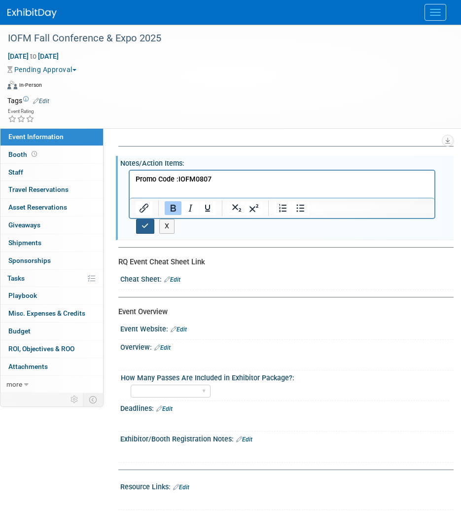 The width and height of the screenshot is (461, 511). I want to click on span: Misc. Expenses & Credits, so click(47, 313).